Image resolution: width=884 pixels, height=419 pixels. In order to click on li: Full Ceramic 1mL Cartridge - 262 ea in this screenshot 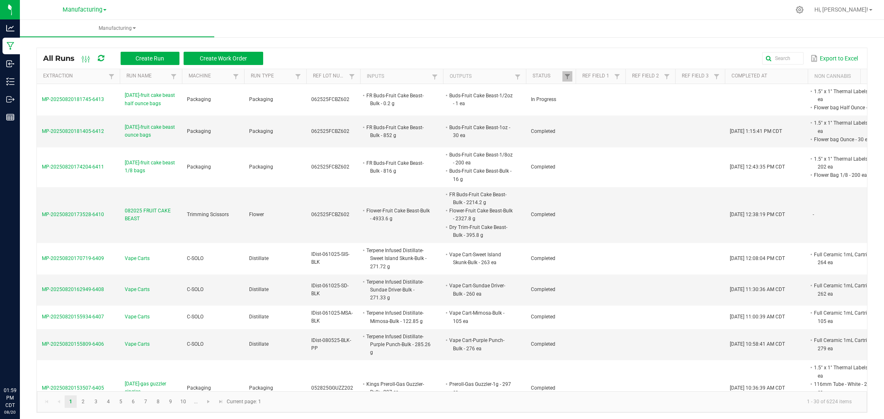, I will do `click(845, 290)`.